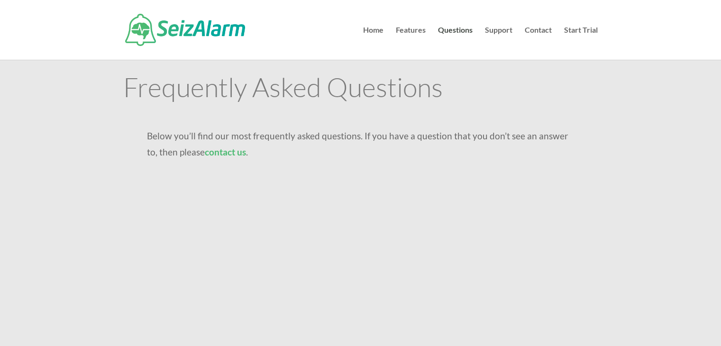 Image resolution: width=721 pixels, height=346 pixels. What do you see at coordinates (411, 43) in the screenshot?
I see `a: Features` at bounding box center [411, 43].